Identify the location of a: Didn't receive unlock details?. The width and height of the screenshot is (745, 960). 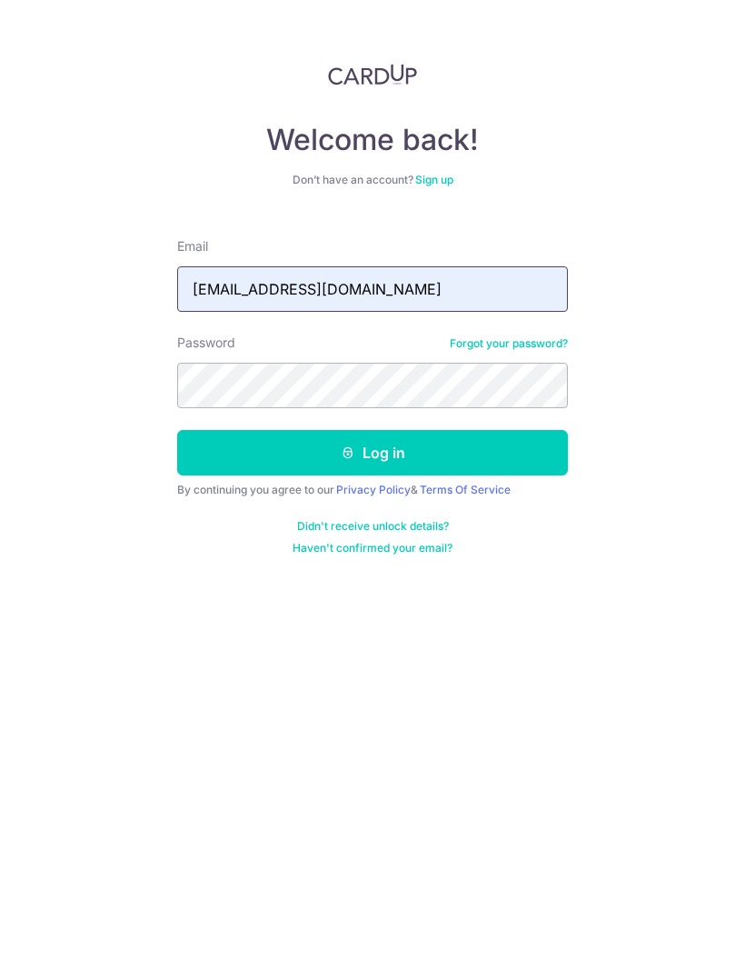
(373, 526).